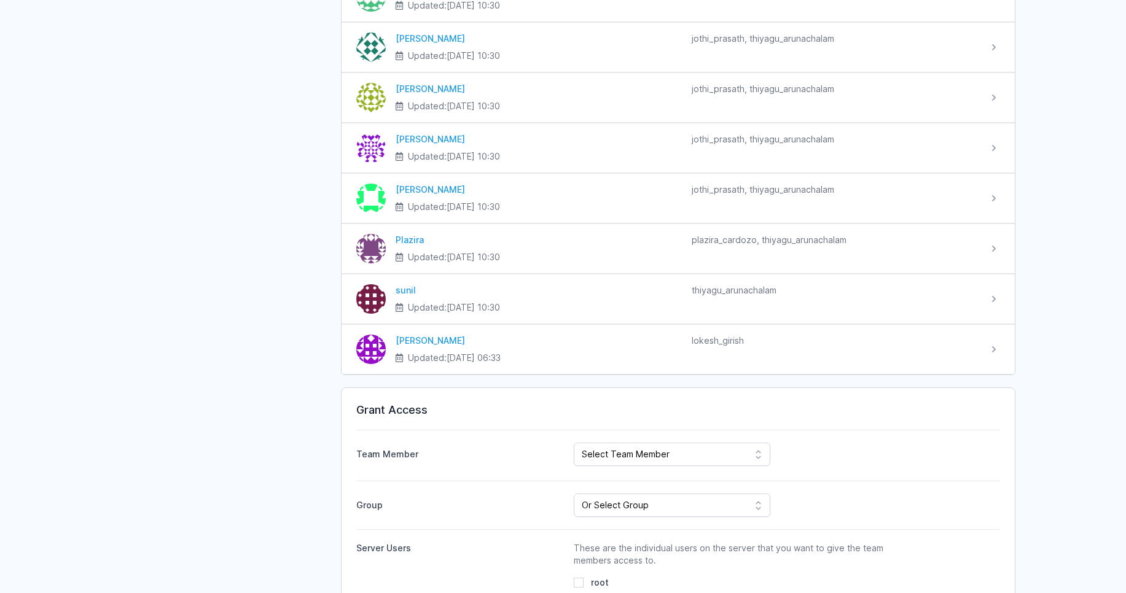 This screenshot has width=1126, height=593. I want to click on img: Shashikant, so click(371, 98).